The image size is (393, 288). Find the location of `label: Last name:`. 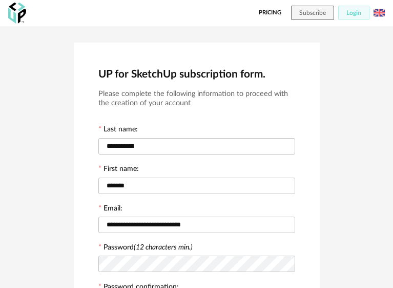

label: Last name: is located at coordinates (118, 130).